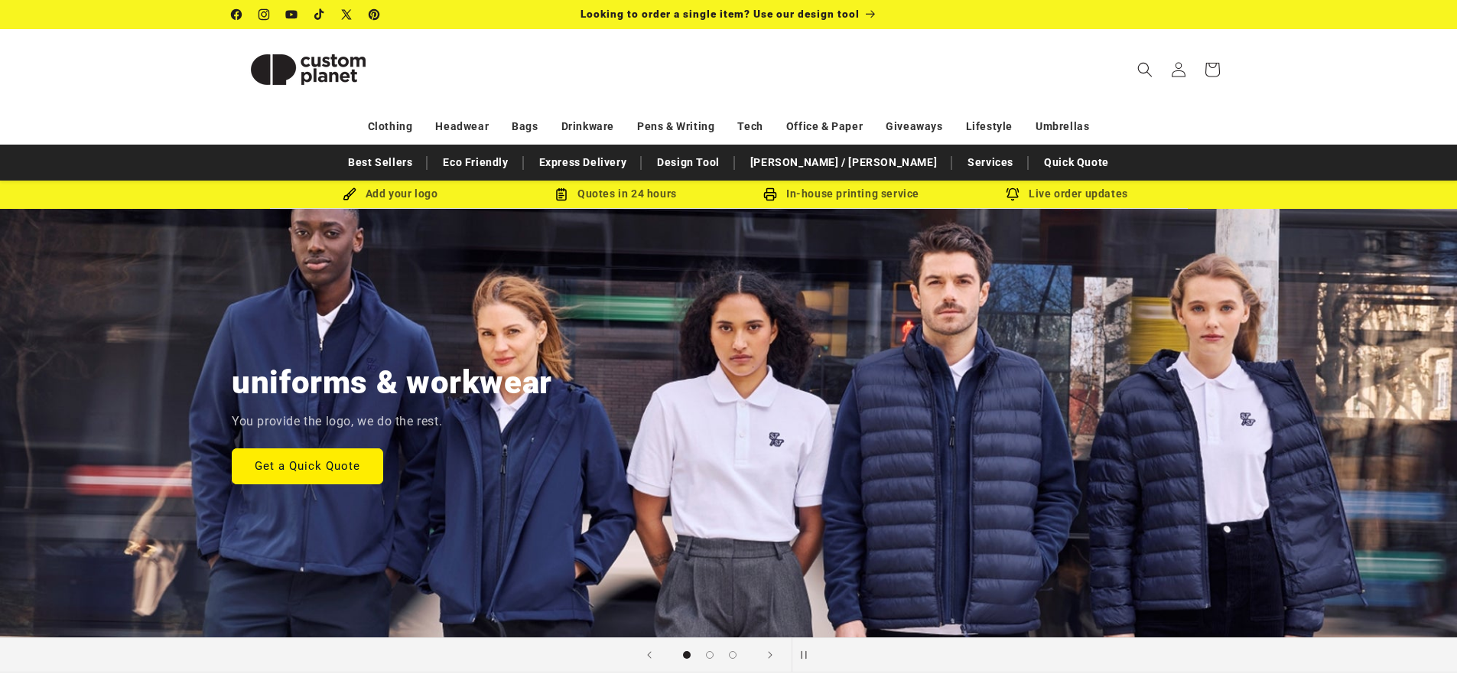  Describe the element at coordinates (308, 70) in the screenshot. I see `img: Custom Planet` at that location.